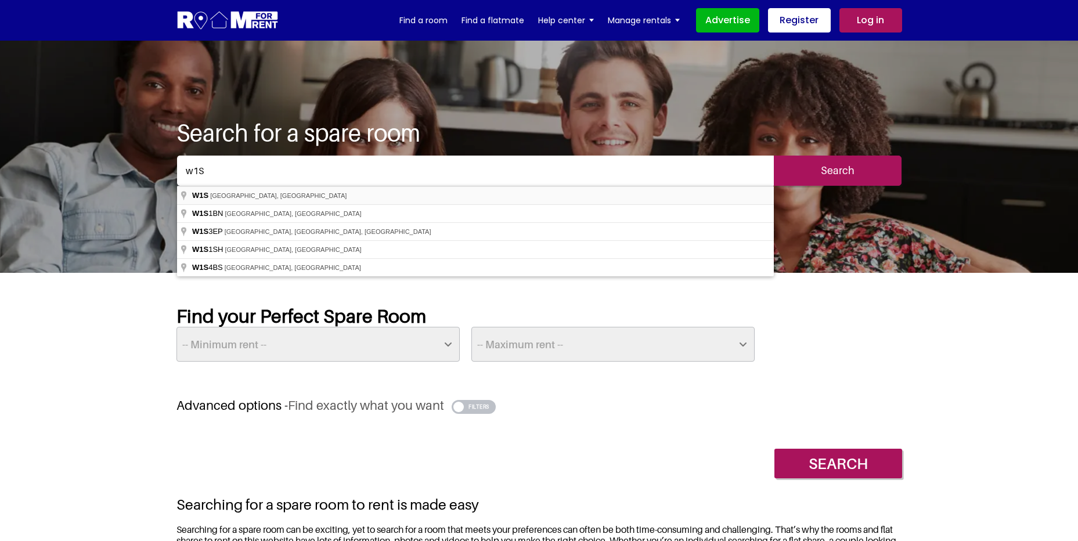 This screenshot has height=541, width=1078. Describe the element at coordinates (566, 20) in the screenshot. I see `a: Help center` at that location.